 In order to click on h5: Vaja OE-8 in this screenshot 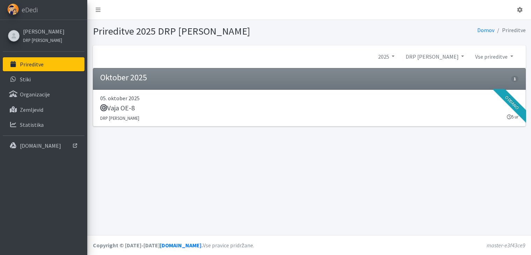, I will do `click(117, 108)`.